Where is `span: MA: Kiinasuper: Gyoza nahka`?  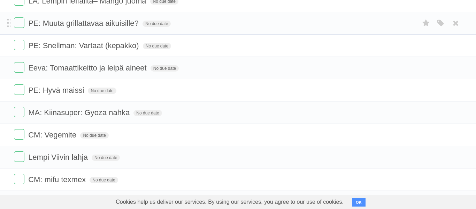
span: MA: Kiinasuper: Gyoza nahka is located at coordinates (80, 112).